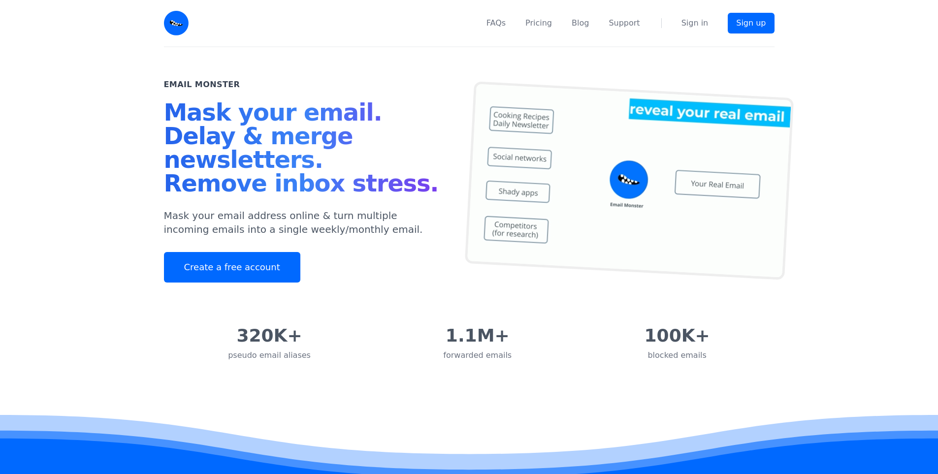  Describe the element at coordinates (232, 267) in the screenshot. I see `a: Create a free account` at that location.